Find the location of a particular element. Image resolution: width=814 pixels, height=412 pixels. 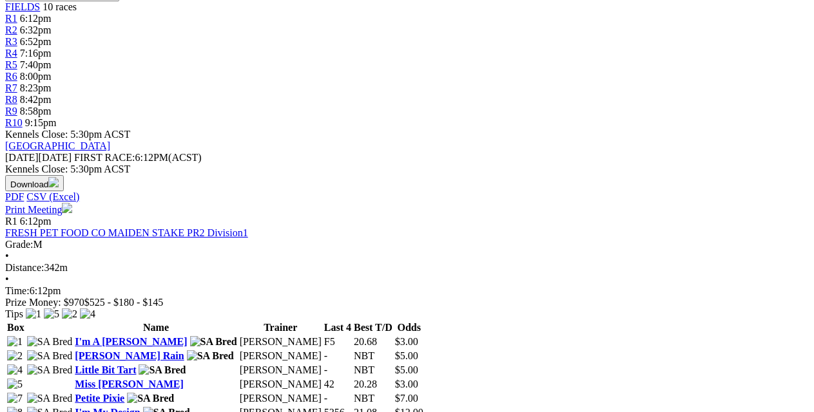

a: CSV (Excel) is located at coordinates (53, 196).